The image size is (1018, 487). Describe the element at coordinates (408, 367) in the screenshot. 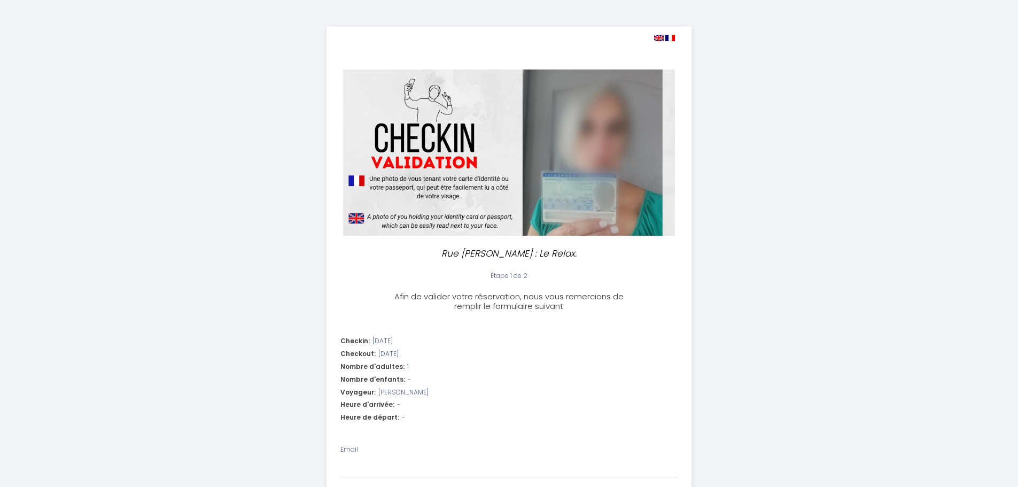

I see `span: 1` at that location.